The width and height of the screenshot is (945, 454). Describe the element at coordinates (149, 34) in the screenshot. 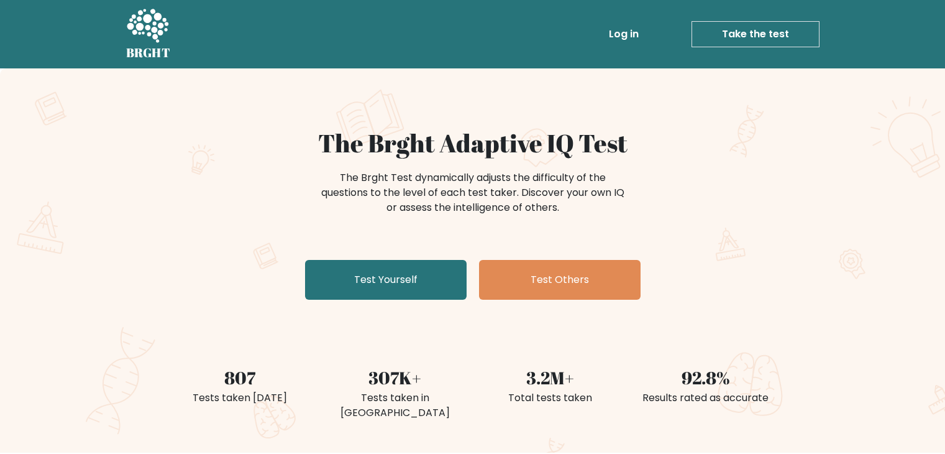

I see `a: BRGHT` at that location.